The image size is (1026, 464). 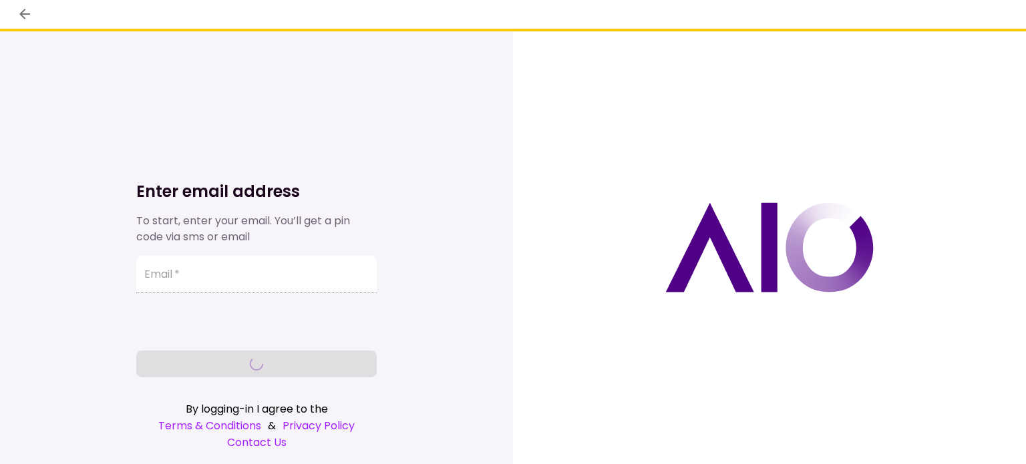 What do you see at coordinates (256, 409) in the screenshot?
I see `div: By logging-in I agree to the` at bounding box center [256, 409].